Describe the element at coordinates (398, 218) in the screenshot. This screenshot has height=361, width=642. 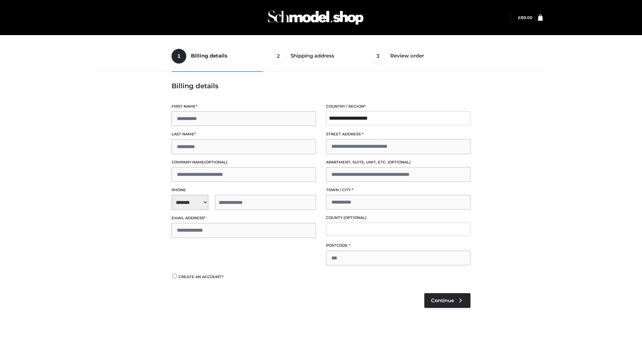
I see `label: County` at that location.